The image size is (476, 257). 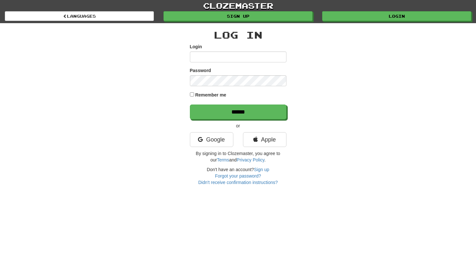 I want to click on a: Google, so click(x=212, y=140).